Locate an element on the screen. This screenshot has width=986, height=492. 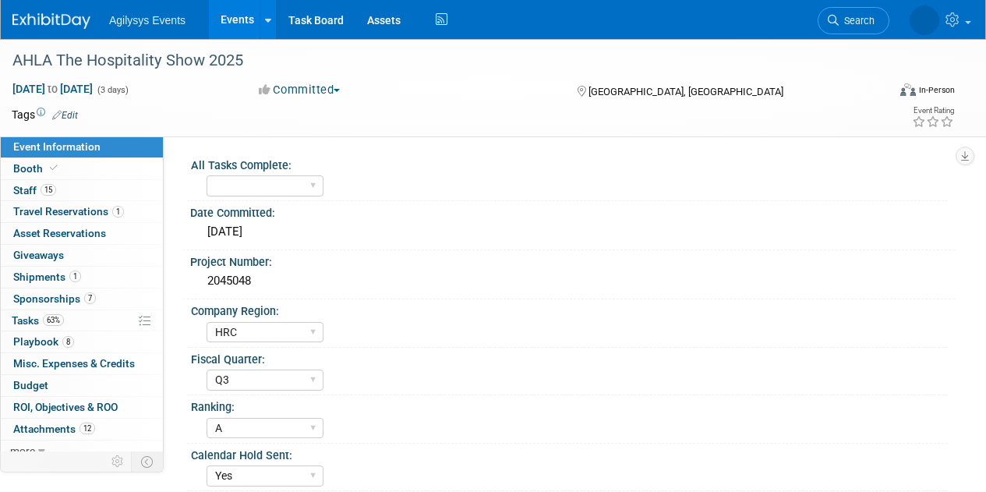
td: Tags is located at coordinates (44, 115).